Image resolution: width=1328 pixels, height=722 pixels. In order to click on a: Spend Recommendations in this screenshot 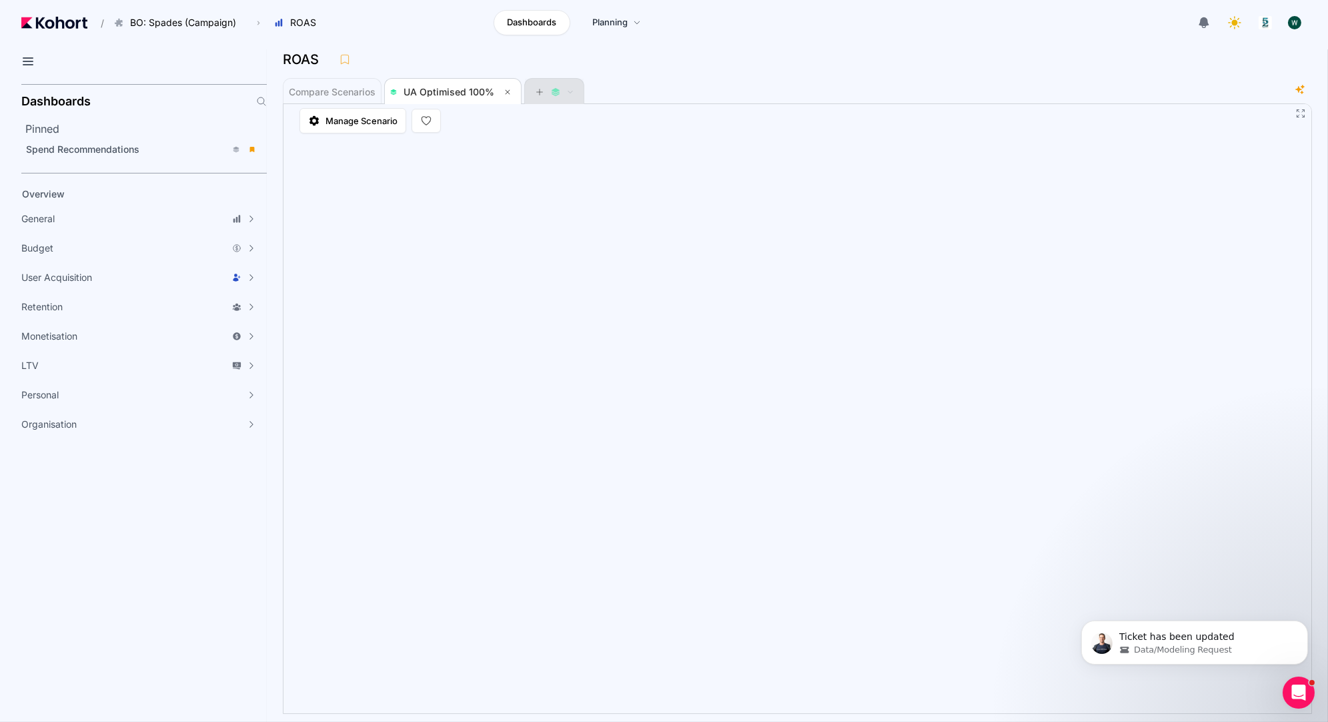, I will do `click(142, 149)`.